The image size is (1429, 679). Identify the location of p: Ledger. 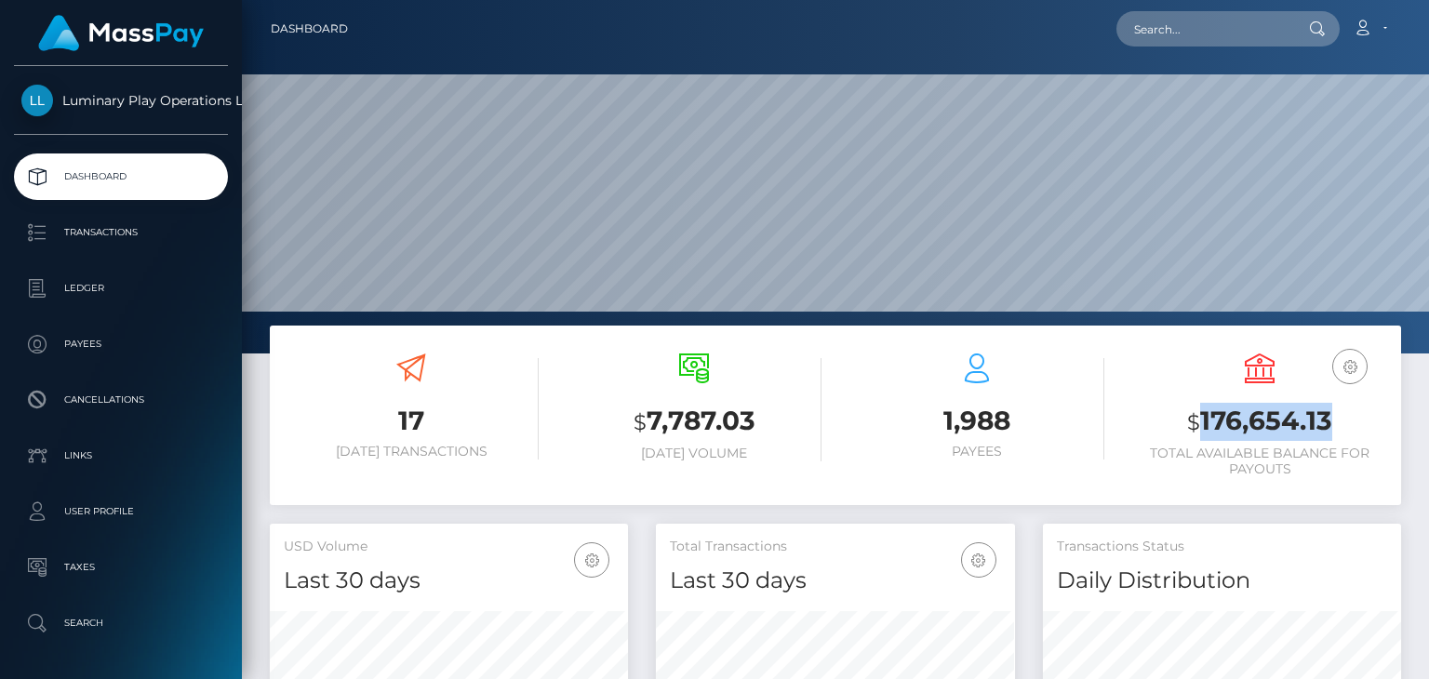
(121, 288).